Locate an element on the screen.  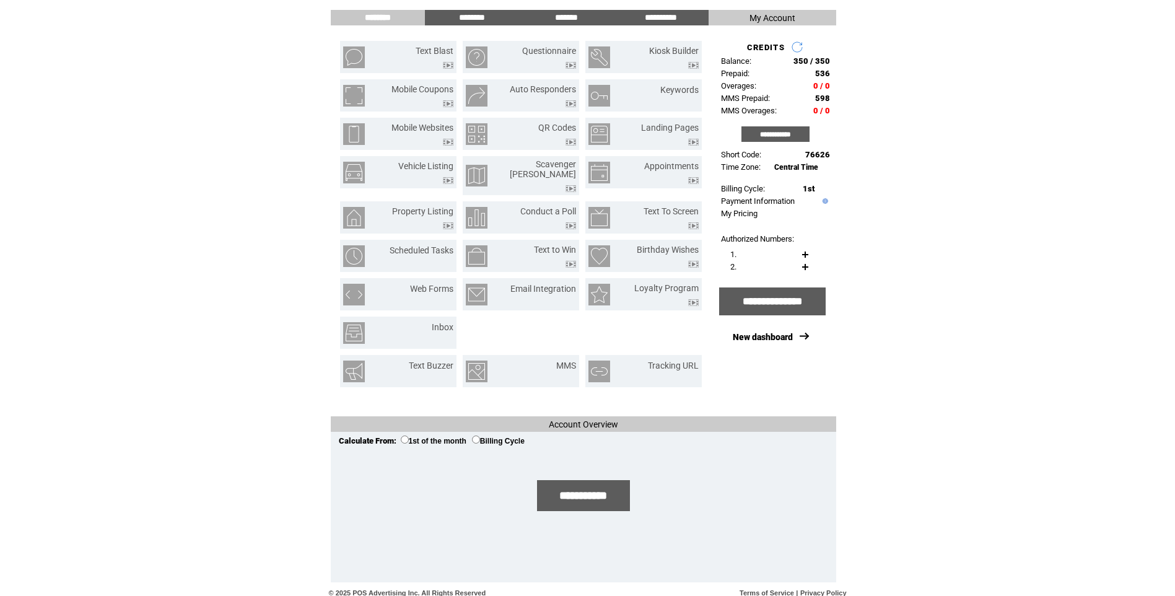
img: birthday-wishes.png is located at coordinates (599, 256).